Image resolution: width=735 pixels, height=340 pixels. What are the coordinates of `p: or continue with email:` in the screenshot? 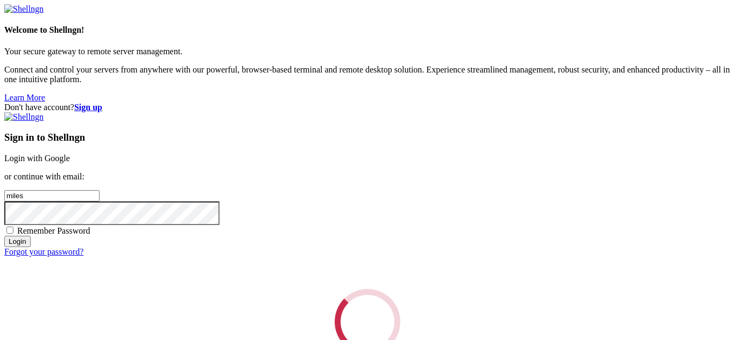 It's located at (367, 177).